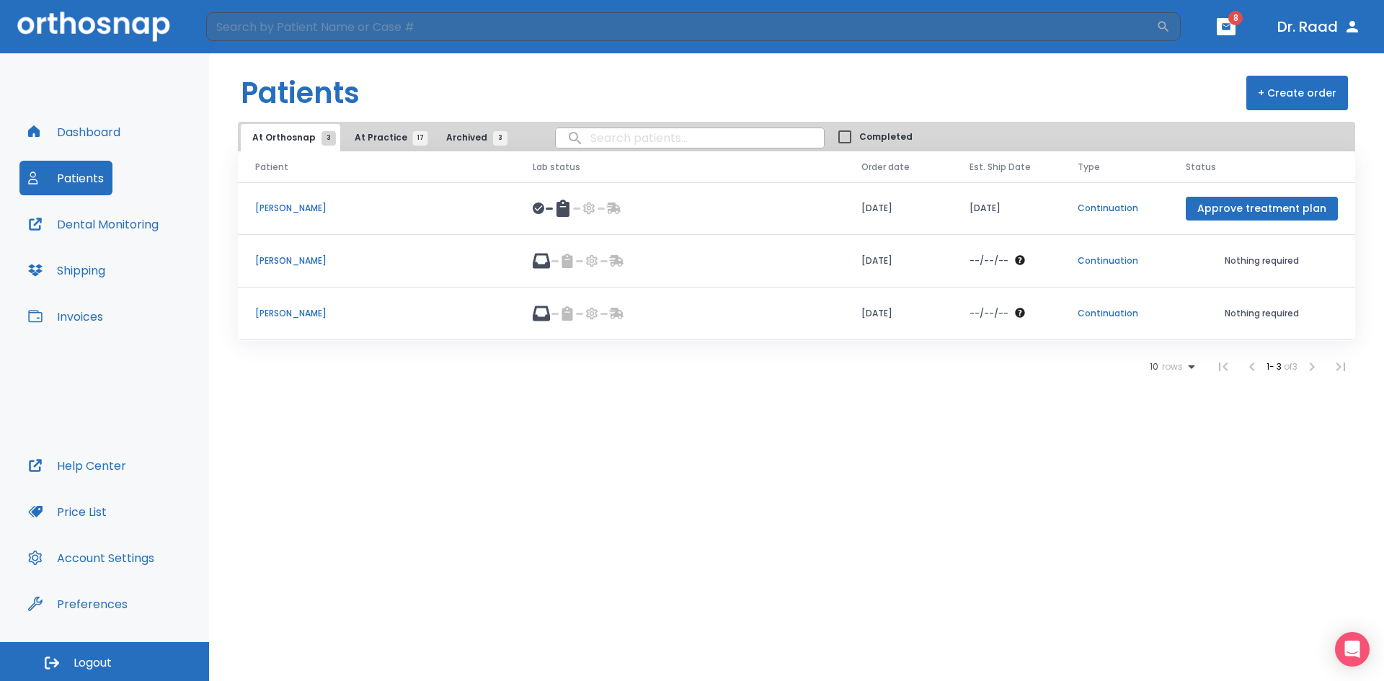  I want to click on a: Patients, so click(66, 178).